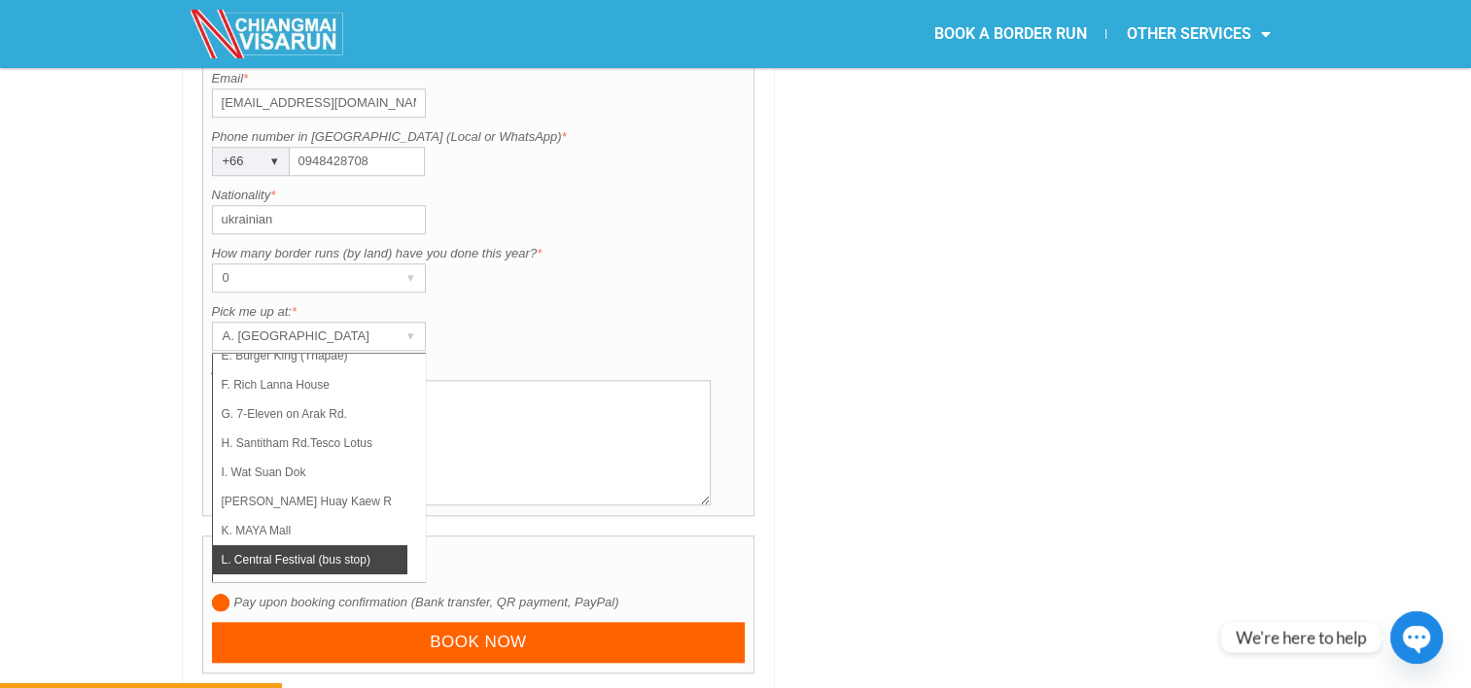 This screenshot has width=1471, height=688. Describe the element at coordinates (478, 569) in the screenshot. I see `h4: Order` at that location.